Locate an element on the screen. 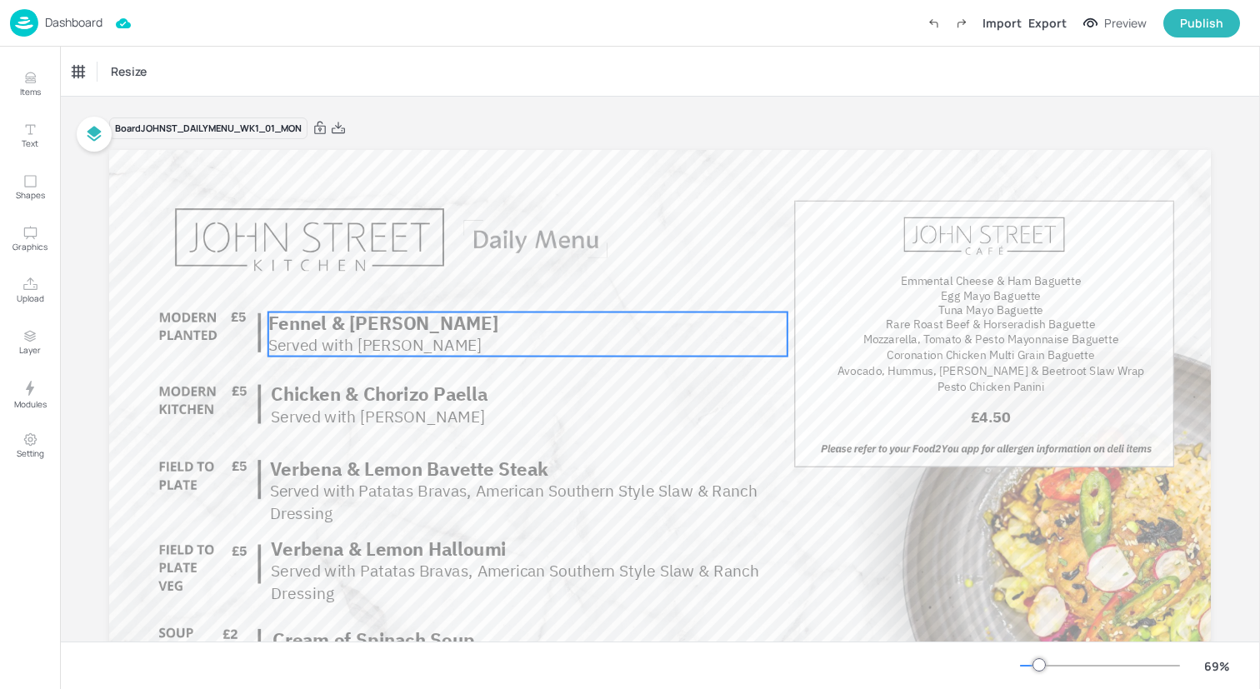 The height and width of the screenshot is (689, 1260). button: Publish is located at coordinates (1201, 23).